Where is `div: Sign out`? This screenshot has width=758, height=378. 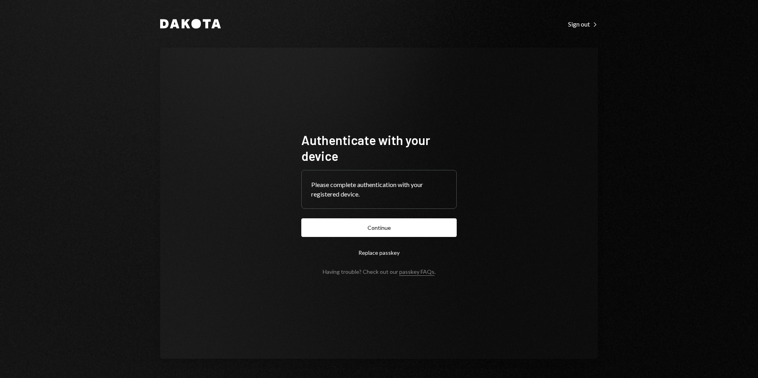 div: Sign out is located at coordinates (583, 24).